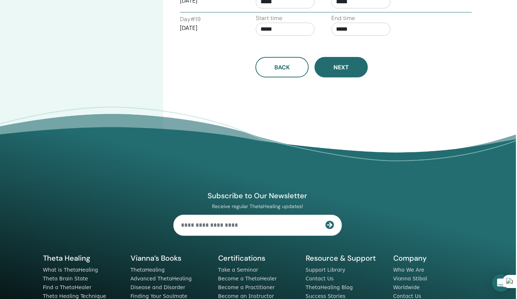 The image size is (517, 299). Describe the element at coordinates (258, 258) in the screenshot. I see `h5: Certifications` at that location.